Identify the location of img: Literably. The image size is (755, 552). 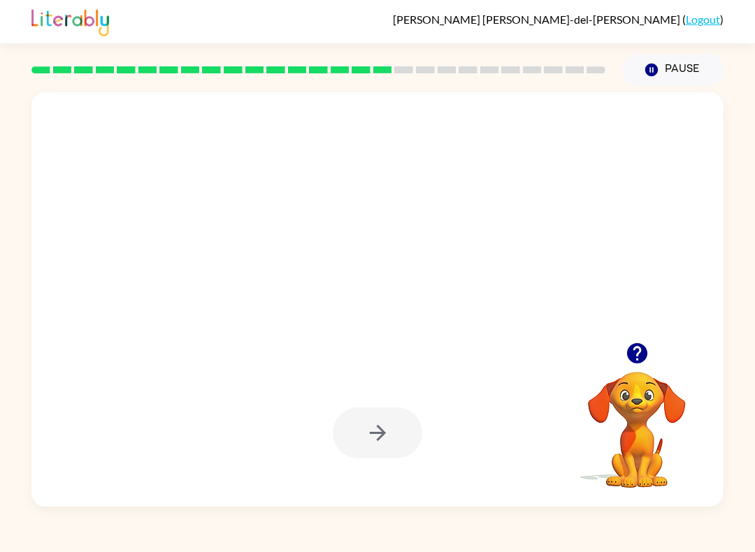
(70, 21).